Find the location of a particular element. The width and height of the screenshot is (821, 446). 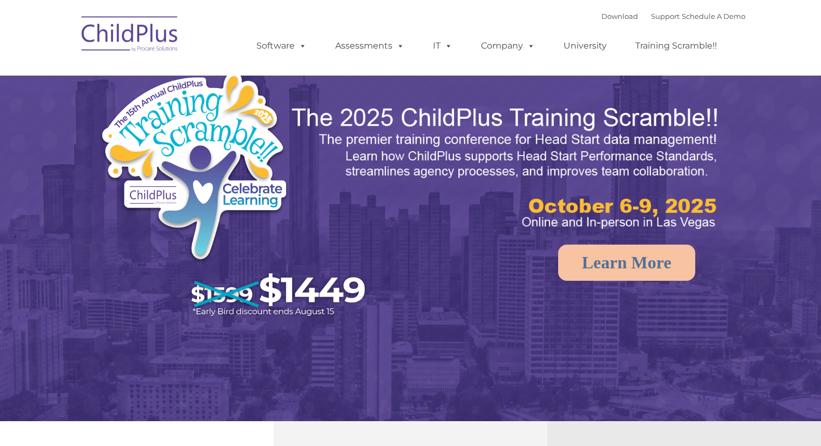

a: Company is located at coordinates (508, 46).